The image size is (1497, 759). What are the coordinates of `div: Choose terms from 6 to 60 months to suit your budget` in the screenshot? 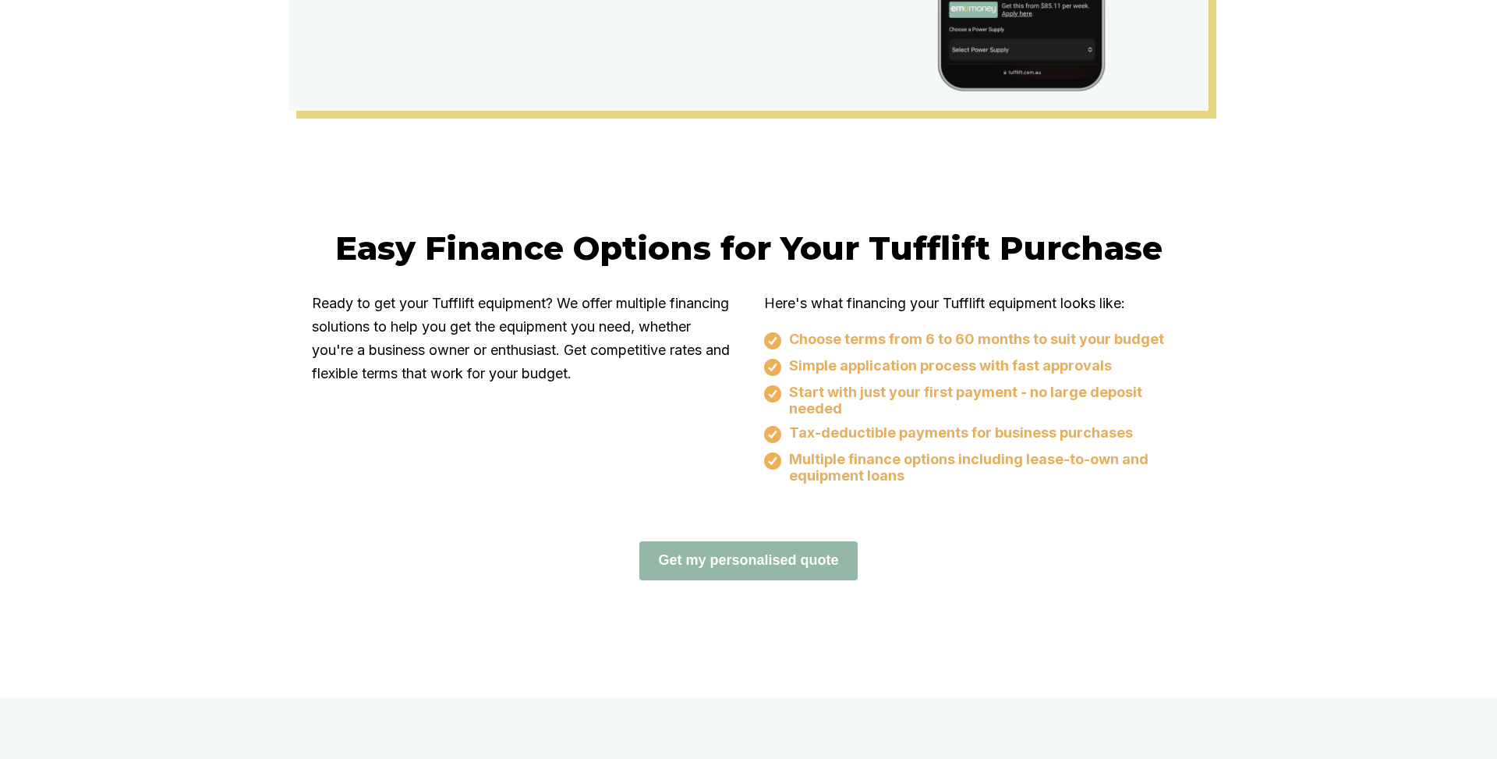 It's located at (975, 340).